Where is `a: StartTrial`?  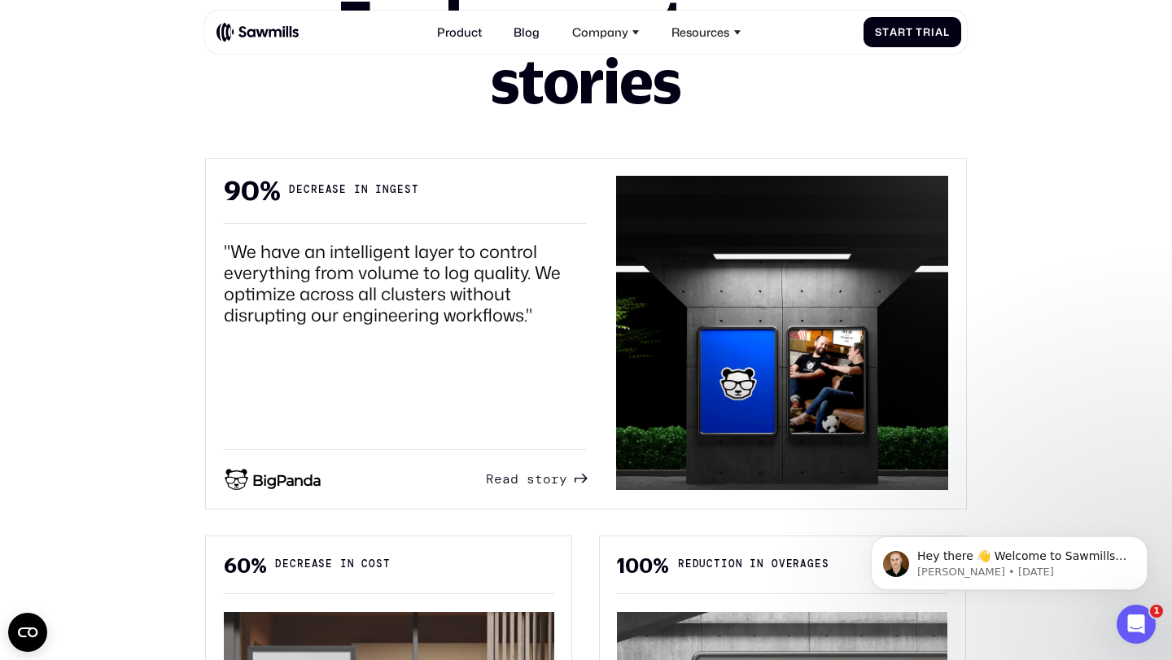 a: StartTrial is located at coordinates (912, 32).